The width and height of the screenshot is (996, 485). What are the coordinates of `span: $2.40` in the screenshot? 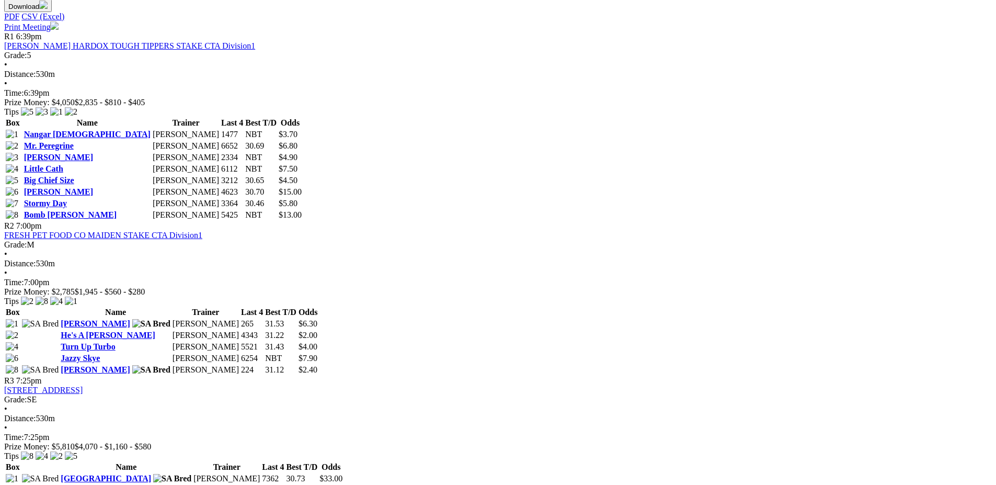 It's located at (308, 369).